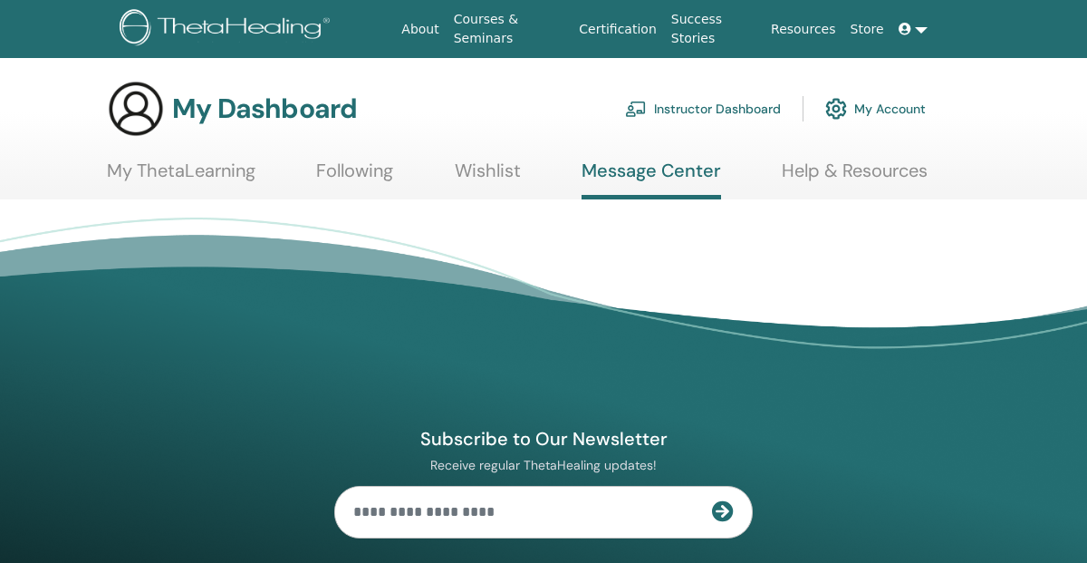  I want to click on a: About, so click(419, 29).